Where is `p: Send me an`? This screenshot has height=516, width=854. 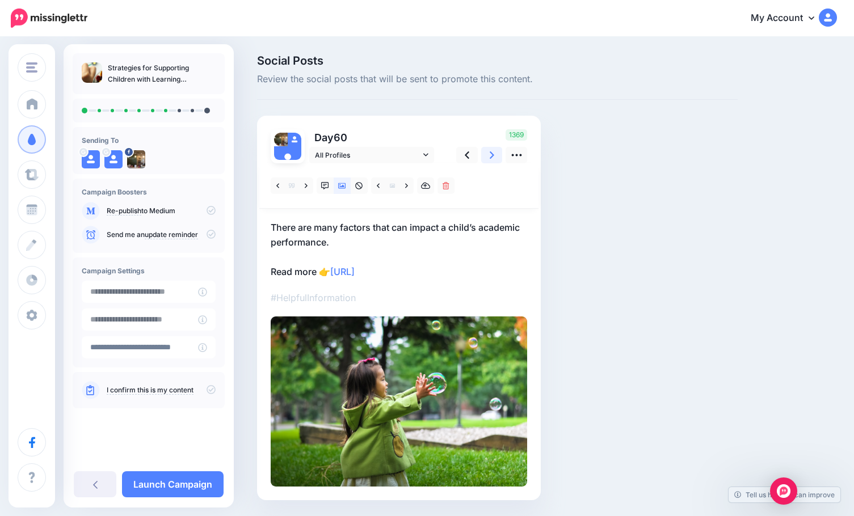 p: Send me an is located at coordinates (161, 235).